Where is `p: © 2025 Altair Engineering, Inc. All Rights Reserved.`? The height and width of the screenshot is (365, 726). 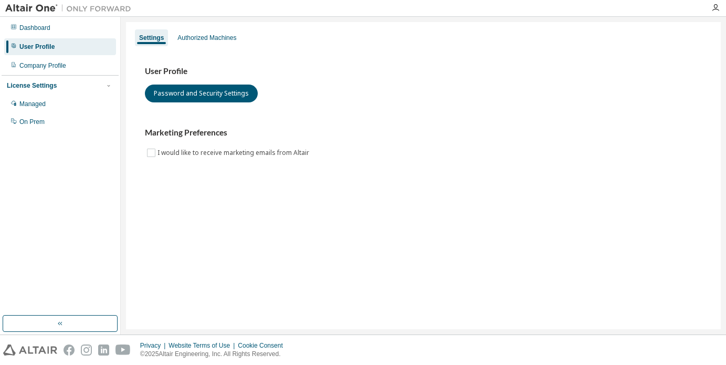
p: © 2025 Altair Engineering, Inc. All Rights Reserved. is located at coordinates (215, 354).